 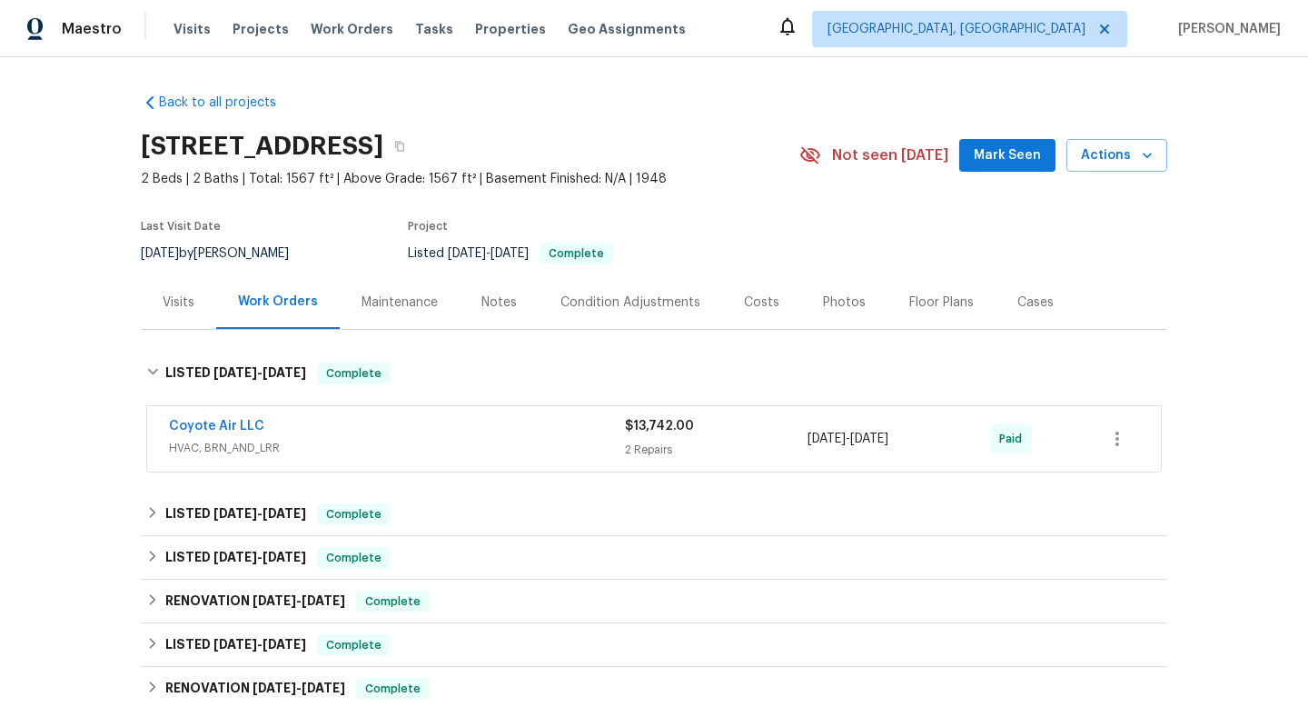 I want to click on span: Properties, so click(x=511, y=29).